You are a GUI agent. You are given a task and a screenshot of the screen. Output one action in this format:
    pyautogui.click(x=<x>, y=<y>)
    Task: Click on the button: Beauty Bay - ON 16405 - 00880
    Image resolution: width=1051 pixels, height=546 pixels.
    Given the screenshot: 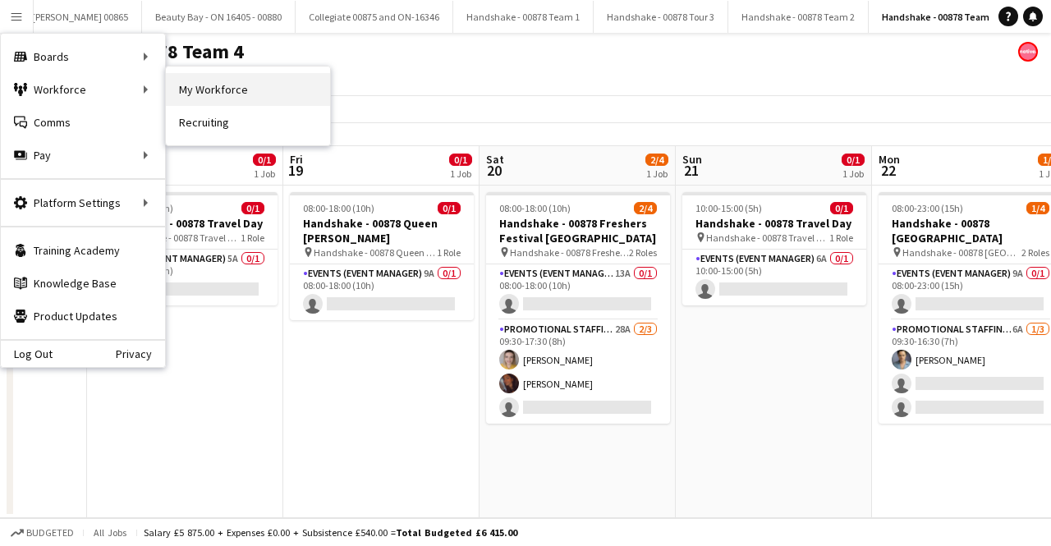 What is the action you would take?
    pyautogui.click(x=218, y=16)
    